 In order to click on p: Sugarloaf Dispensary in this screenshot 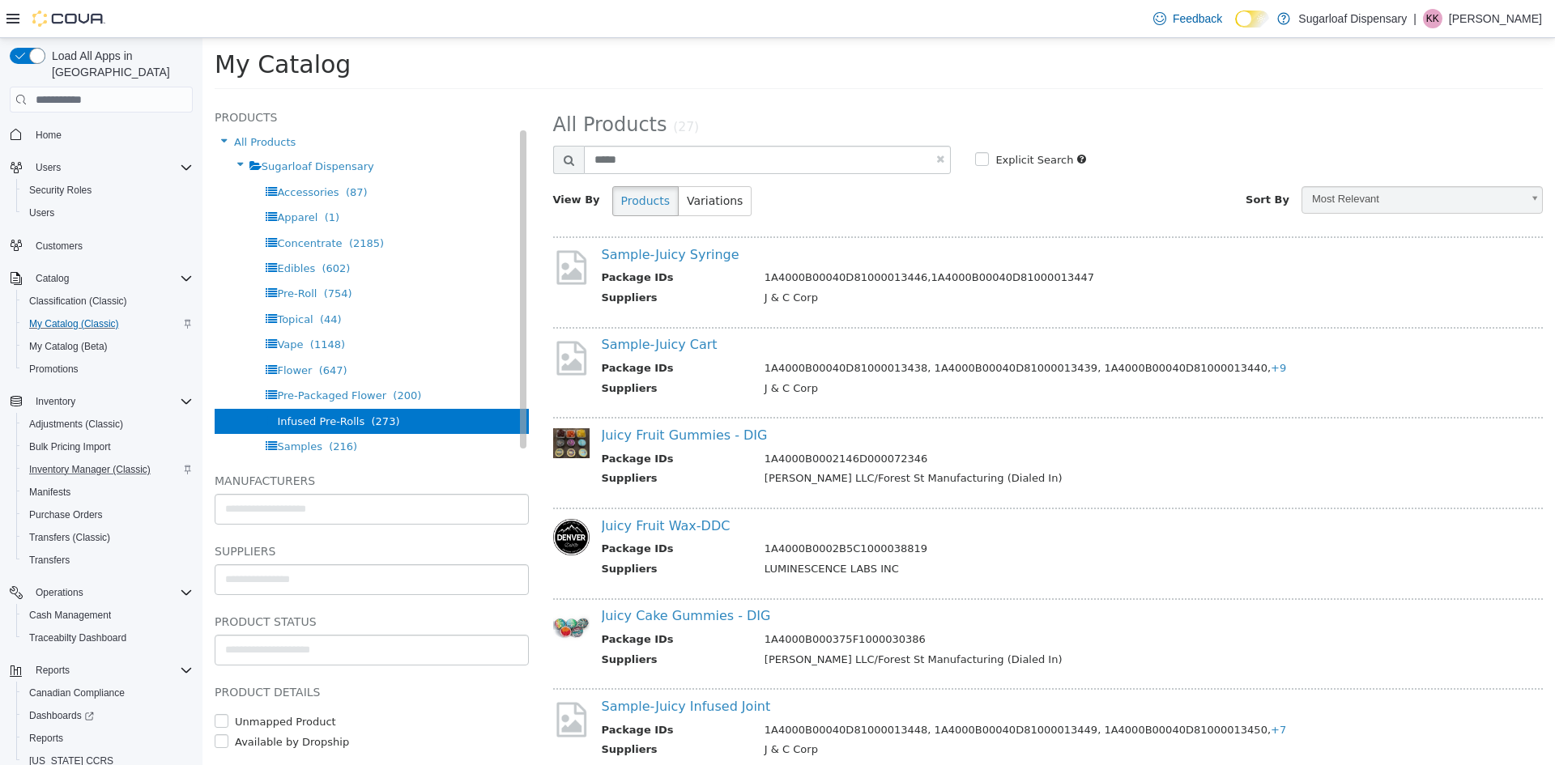, I will do `click(1353, 19)`.